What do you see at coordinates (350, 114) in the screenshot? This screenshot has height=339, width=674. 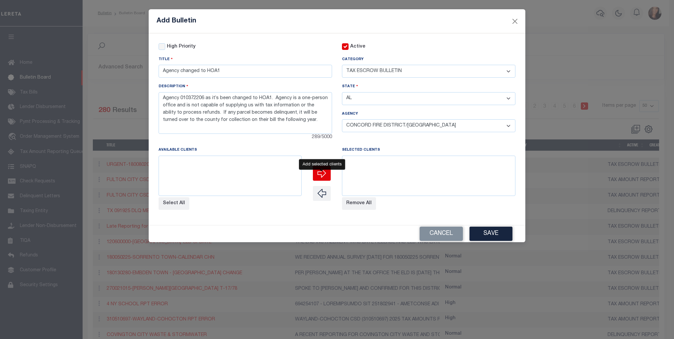 I see `label: Agency` at bounding box center [350, 114].